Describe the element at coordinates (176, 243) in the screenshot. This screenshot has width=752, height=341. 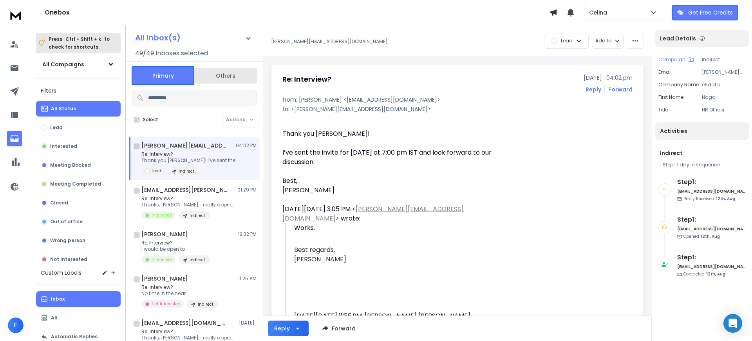
I see `p: RE: Interview?` at that location.